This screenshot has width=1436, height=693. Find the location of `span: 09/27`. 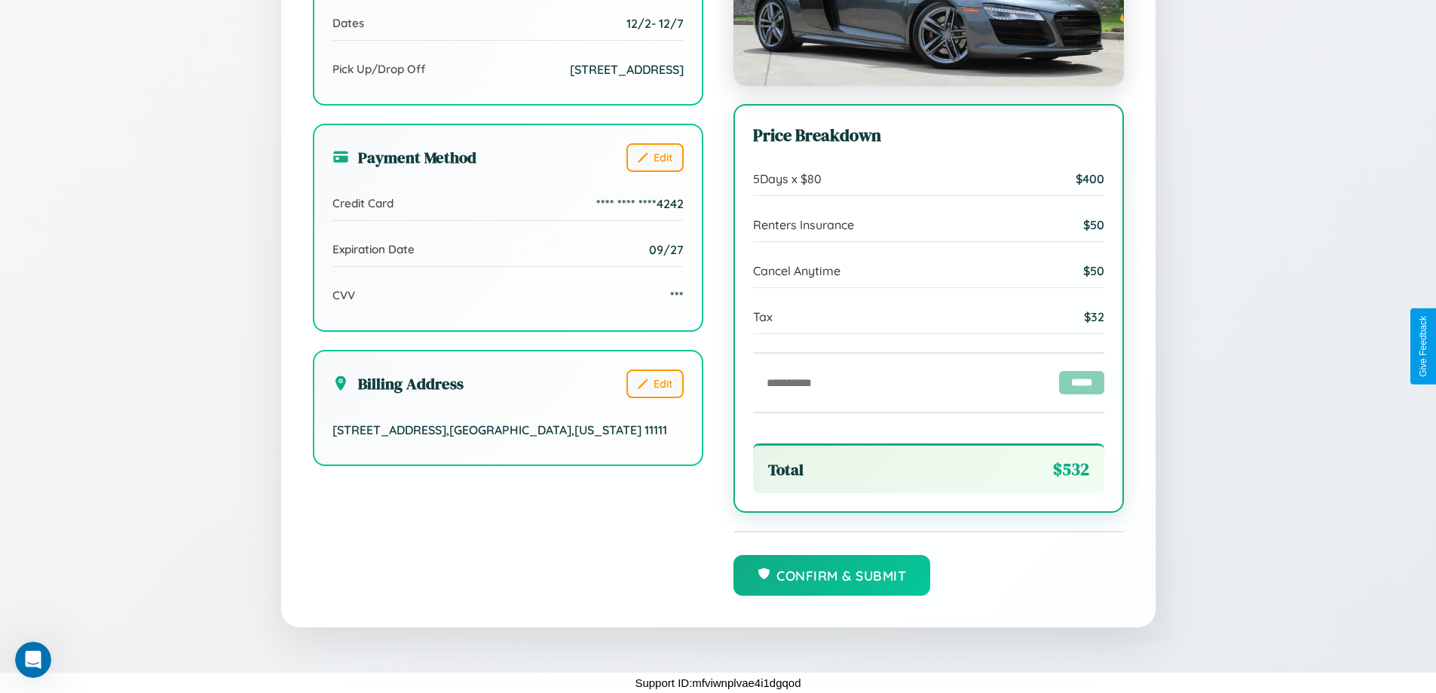

span: 09/27 is located at coordinates (666, 249).